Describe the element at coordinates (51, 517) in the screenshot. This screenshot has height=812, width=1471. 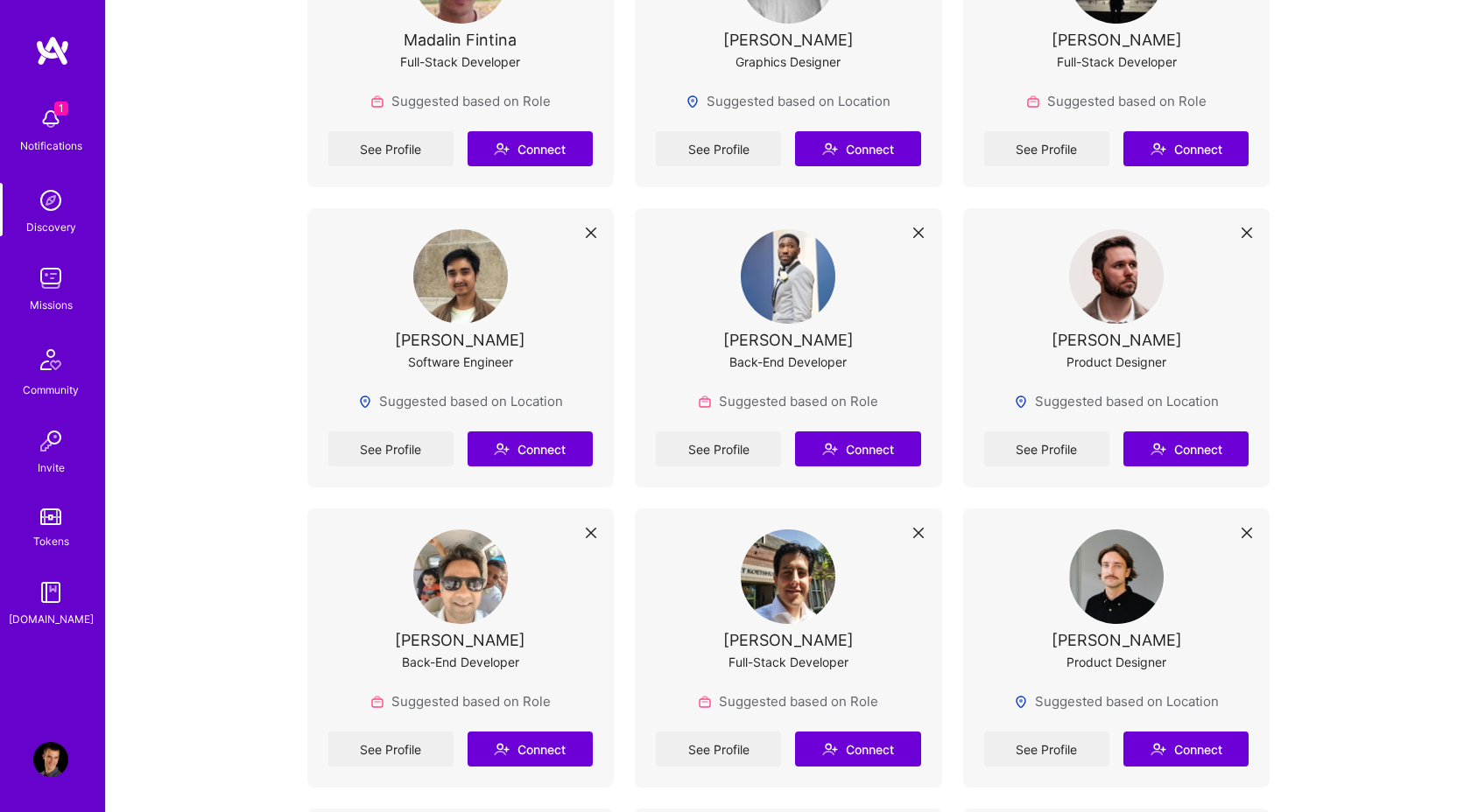
I see `img: tokens` at that location.